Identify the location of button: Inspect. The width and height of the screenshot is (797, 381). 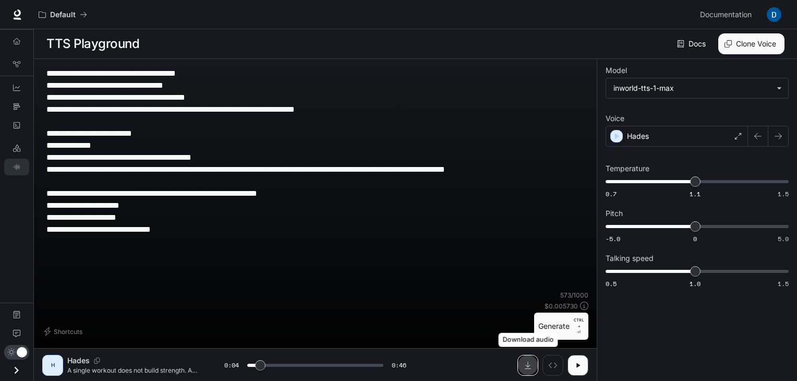
(553, 365).